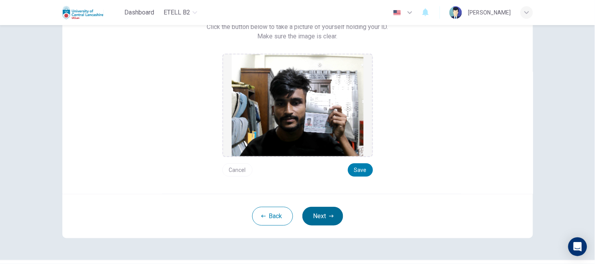 This screenshot has width=595, height=264. I want to click on img: en, so click(397, 13).